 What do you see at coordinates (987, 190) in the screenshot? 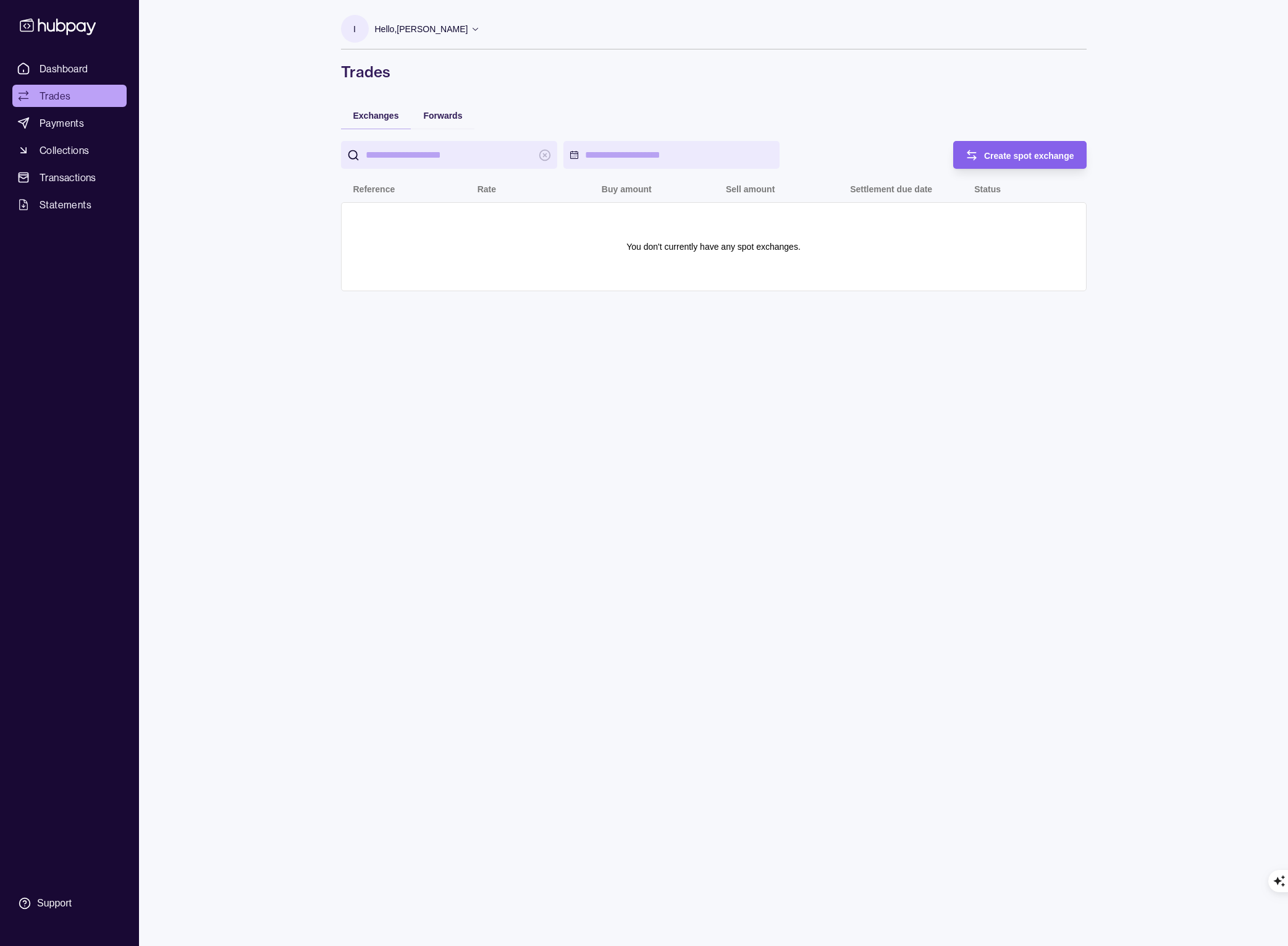
I see `p: Status` at bounding box center [987, 190].